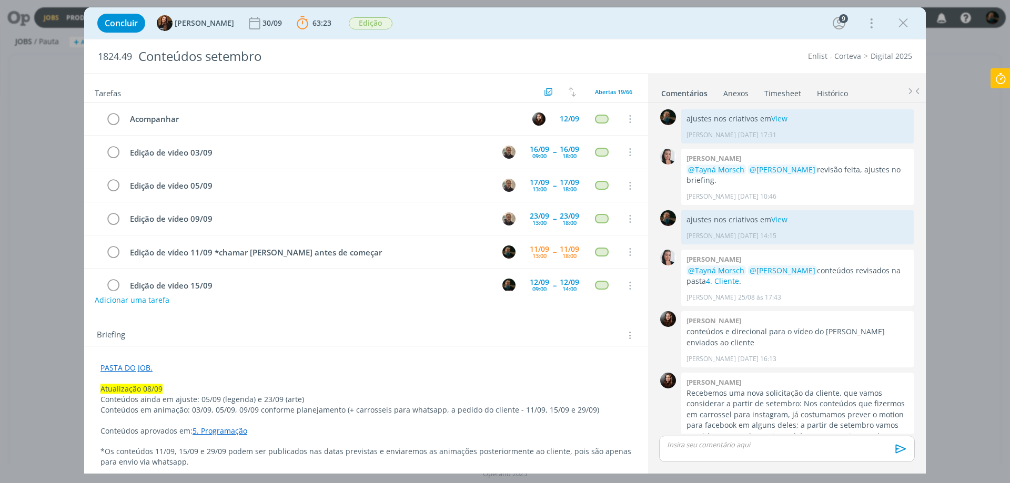 The image size is (1010, 483). What do you see at coordinates (569, 289) in the screenshot?
I see `div: 14:00` at bounding box center [569, 289].